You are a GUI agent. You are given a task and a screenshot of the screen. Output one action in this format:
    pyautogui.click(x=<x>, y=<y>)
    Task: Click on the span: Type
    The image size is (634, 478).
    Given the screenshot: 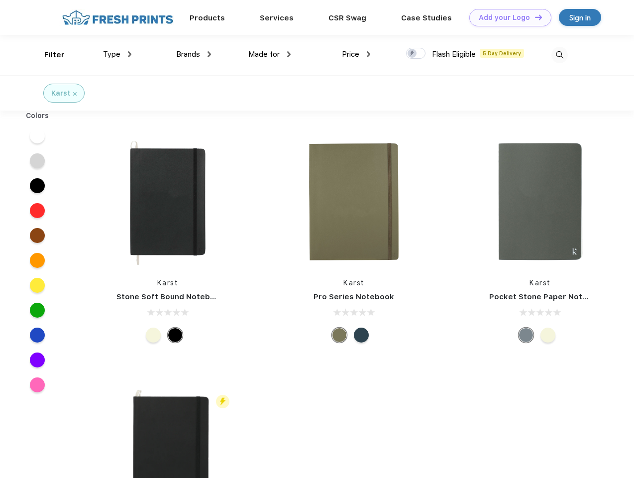 What is the action you would take?
    pyautogui.click(x=111, y=54)
    